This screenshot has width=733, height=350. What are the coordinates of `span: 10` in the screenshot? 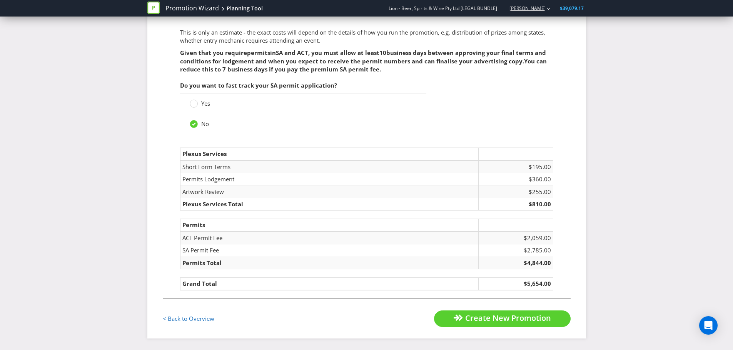 It's located at (383, 53).